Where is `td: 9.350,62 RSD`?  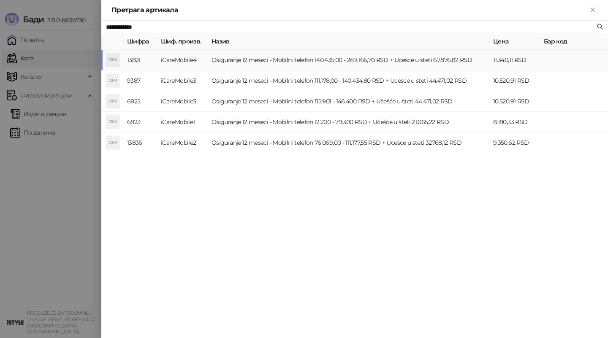
td: 9.350,62 RSD is located at coordinates (515, 143).